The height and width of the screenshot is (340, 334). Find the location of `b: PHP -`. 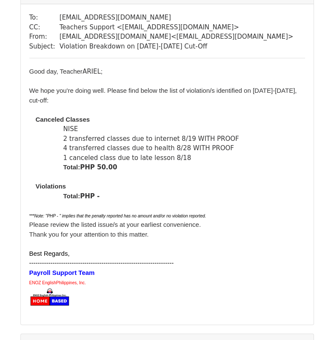

b: PHP - is located at coordinates (82, 196).